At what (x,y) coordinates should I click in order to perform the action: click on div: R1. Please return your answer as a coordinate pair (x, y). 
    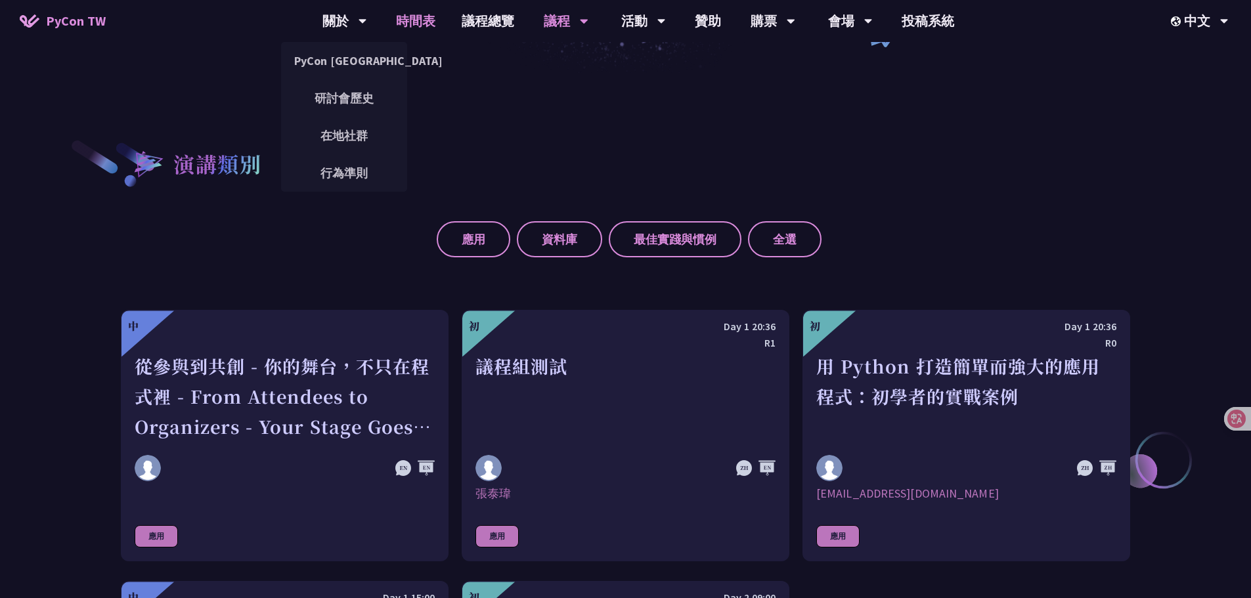
    Looking at the image, I should click on (625, 343).